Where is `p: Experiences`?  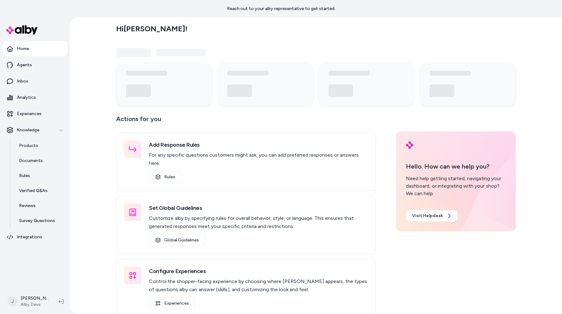
p: Experiences is located at coordinates (29, 114).